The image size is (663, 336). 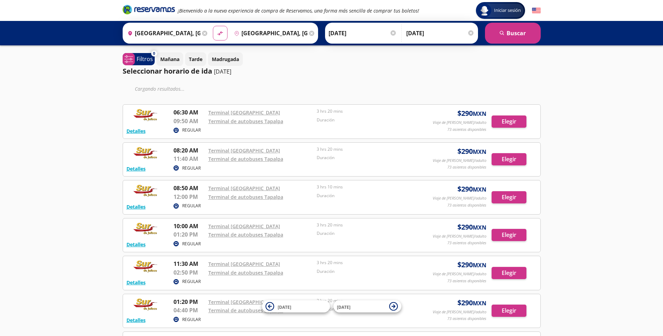 What do you see at coordinates (369, 187) in the screenshot?
I see `p: 3 hrs 10 mins` at bounding box center [369, 187].